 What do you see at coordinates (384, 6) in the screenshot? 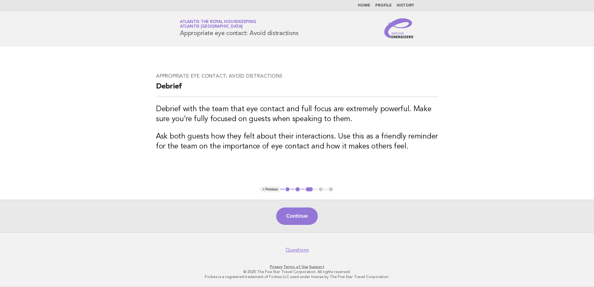
I see `a: Profile` at bounding box center [384, 6].